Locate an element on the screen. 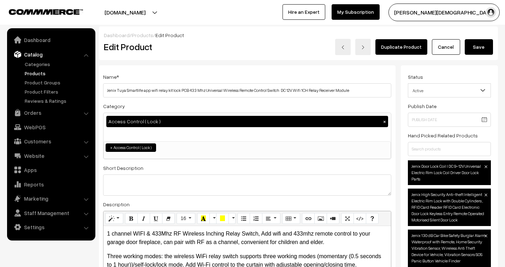 The image size is (505, 267). button: Underline (CTRL+U) is located at coordinates (156, 219).